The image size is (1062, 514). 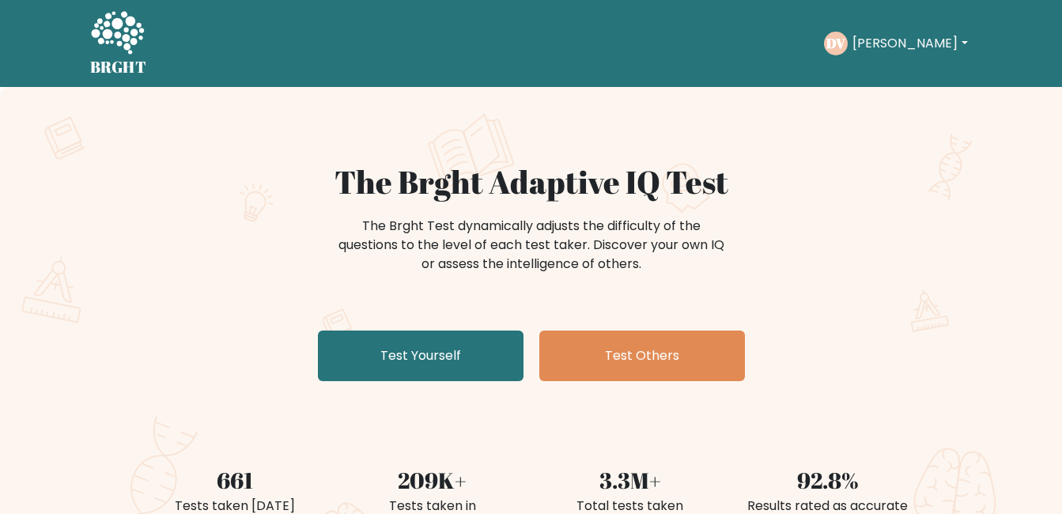 What do you see at coordinates (828, 480) in the screenshot?
I see `div: 92.8%` at bounding box center [828, 480].